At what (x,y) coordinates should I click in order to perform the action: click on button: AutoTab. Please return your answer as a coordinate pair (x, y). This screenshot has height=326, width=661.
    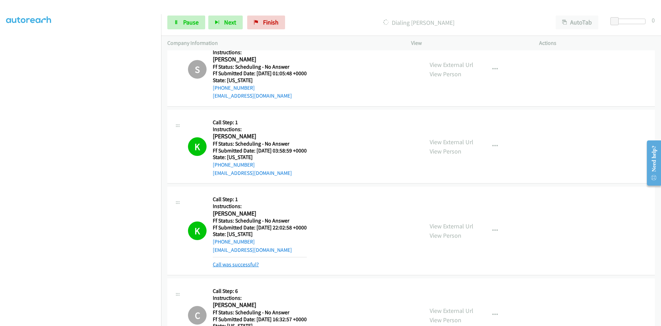
    Looking at the image, I should click on (577, 22).